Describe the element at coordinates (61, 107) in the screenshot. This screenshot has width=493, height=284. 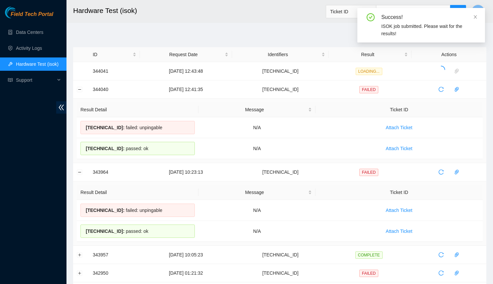
I see `span: double-left` at that location.